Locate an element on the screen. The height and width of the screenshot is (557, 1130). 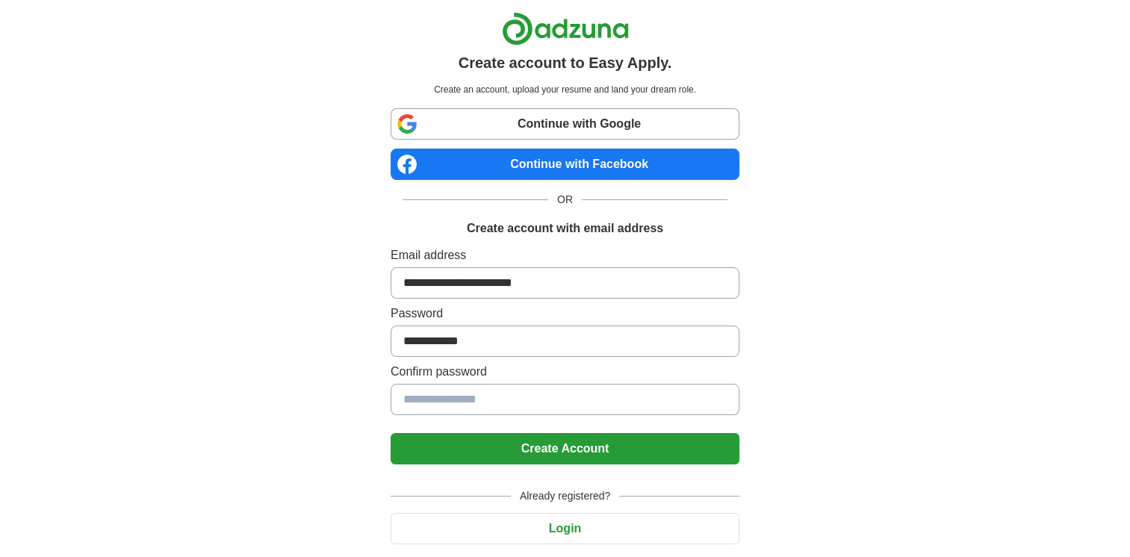
h1: Create account with email address is located at coordinates (565, 229).